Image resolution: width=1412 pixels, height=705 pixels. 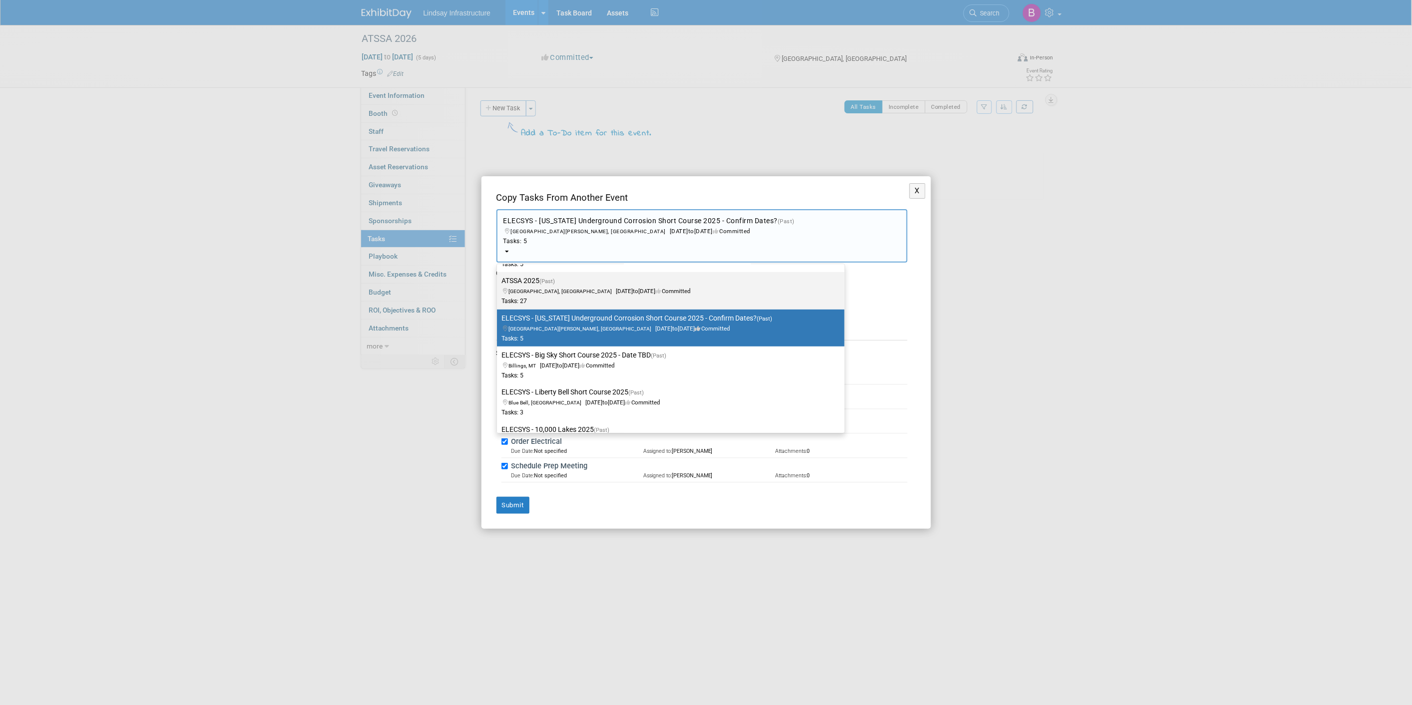 What do you see at coordinates (525, 366) in the screenshot?
I see `span: Billings, MT` at bounding box center [525, 366].